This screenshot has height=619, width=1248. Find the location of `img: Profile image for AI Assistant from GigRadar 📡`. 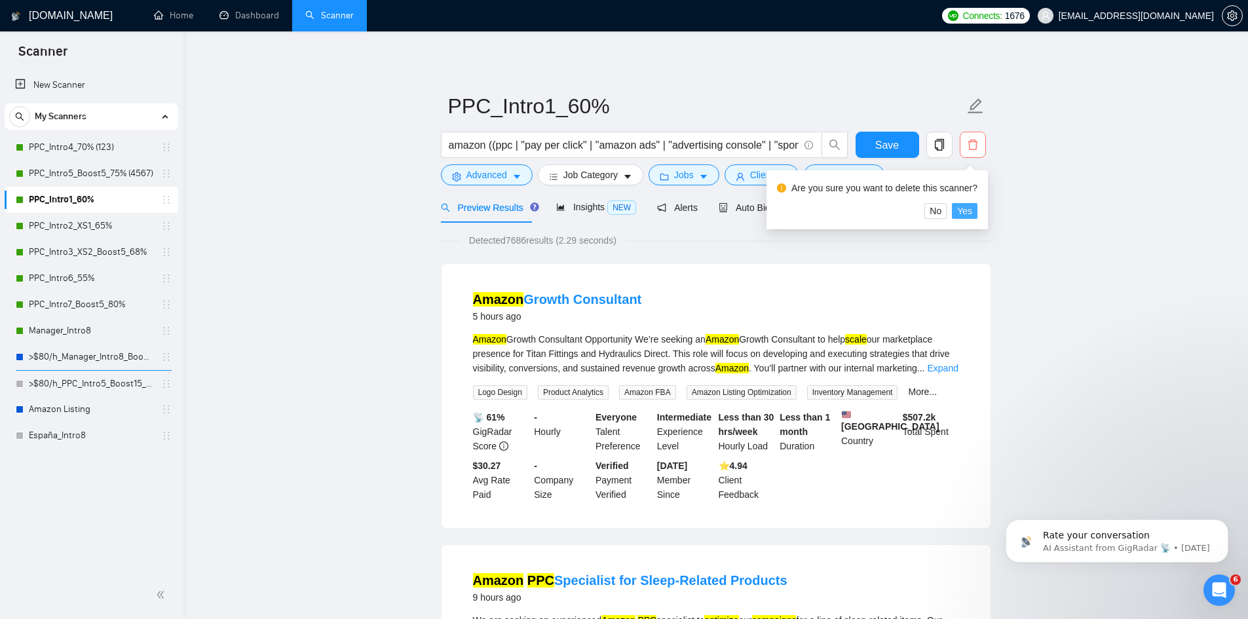

img: Profile image for AI Assistant from GigRadar 📡 is located at coordinates (40, 50).